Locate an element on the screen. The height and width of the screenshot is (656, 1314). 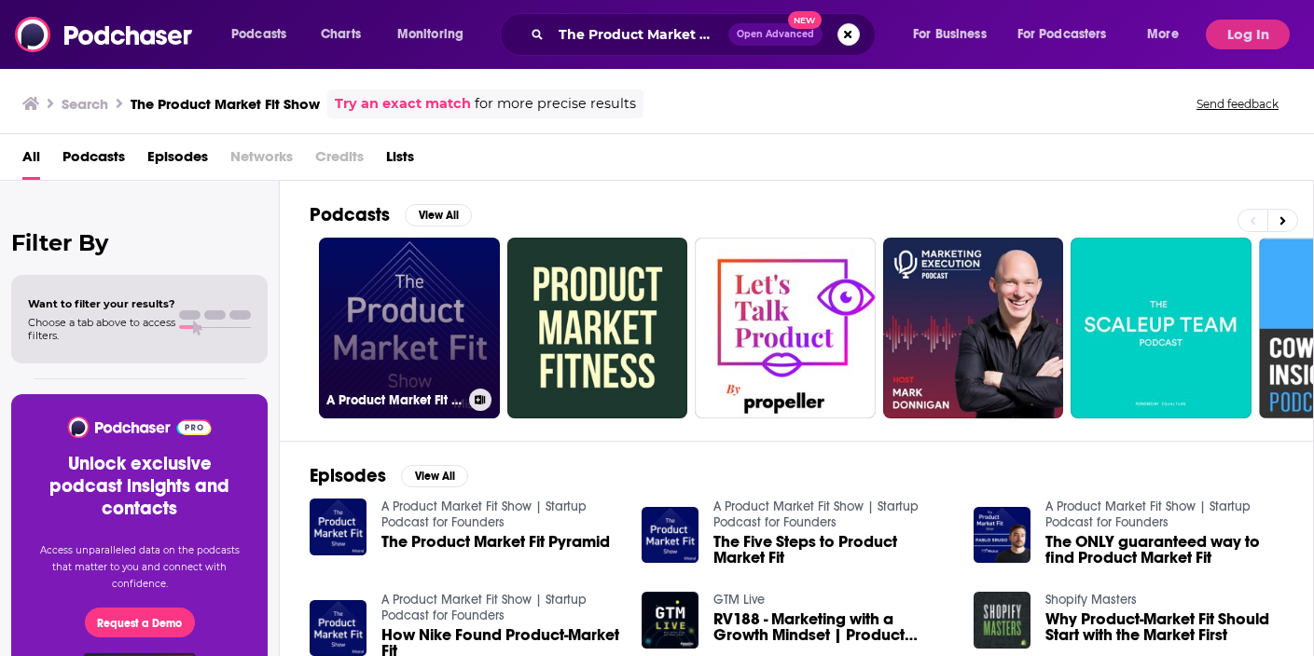
h3: Search is located at coordinates (85, 103).